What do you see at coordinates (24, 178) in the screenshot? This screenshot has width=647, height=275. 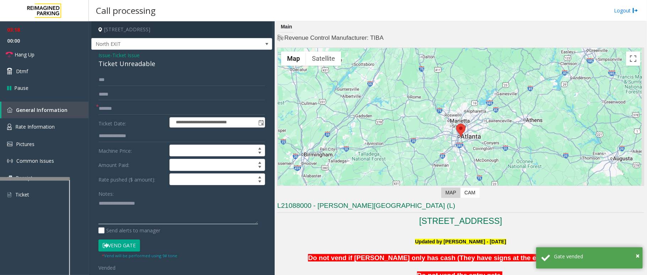 I see `span: Receipt` at bounding box center [24, 178].